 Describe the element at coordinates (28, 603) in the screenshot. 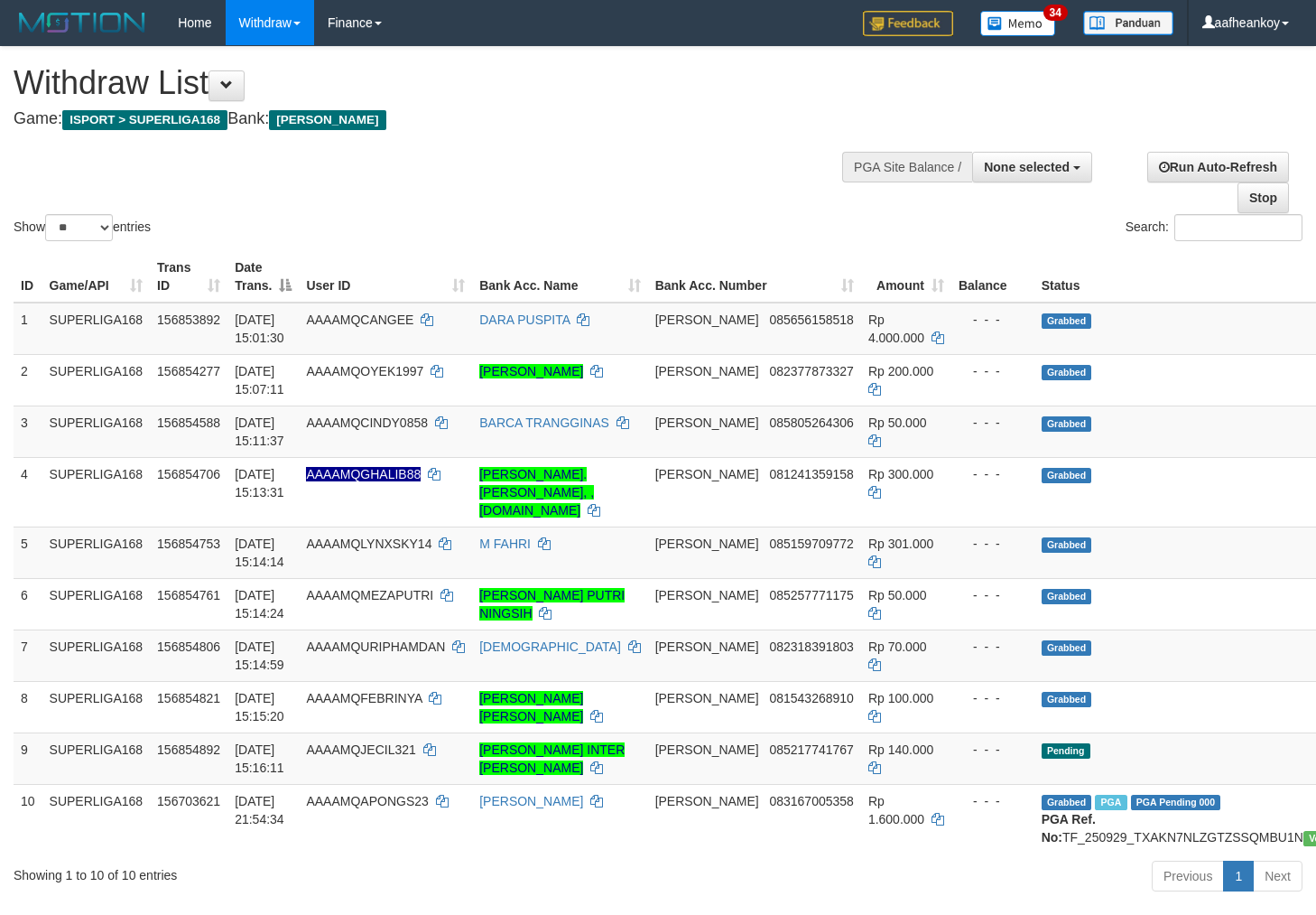

I see `td: 6` at that location.